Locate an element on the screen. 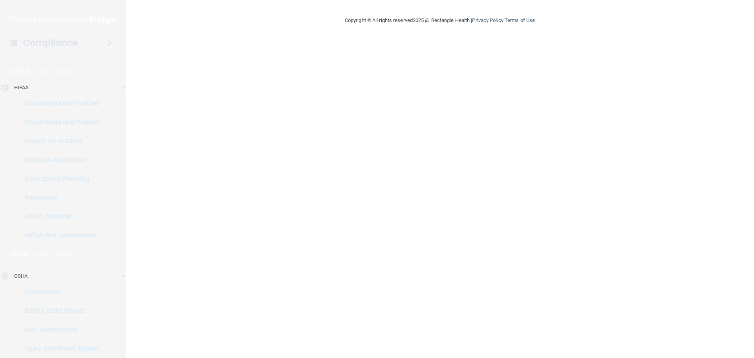 This screenshot has height=358, width=754. p: HIPAA Risk Assessment is located at coordinates (59, 235).